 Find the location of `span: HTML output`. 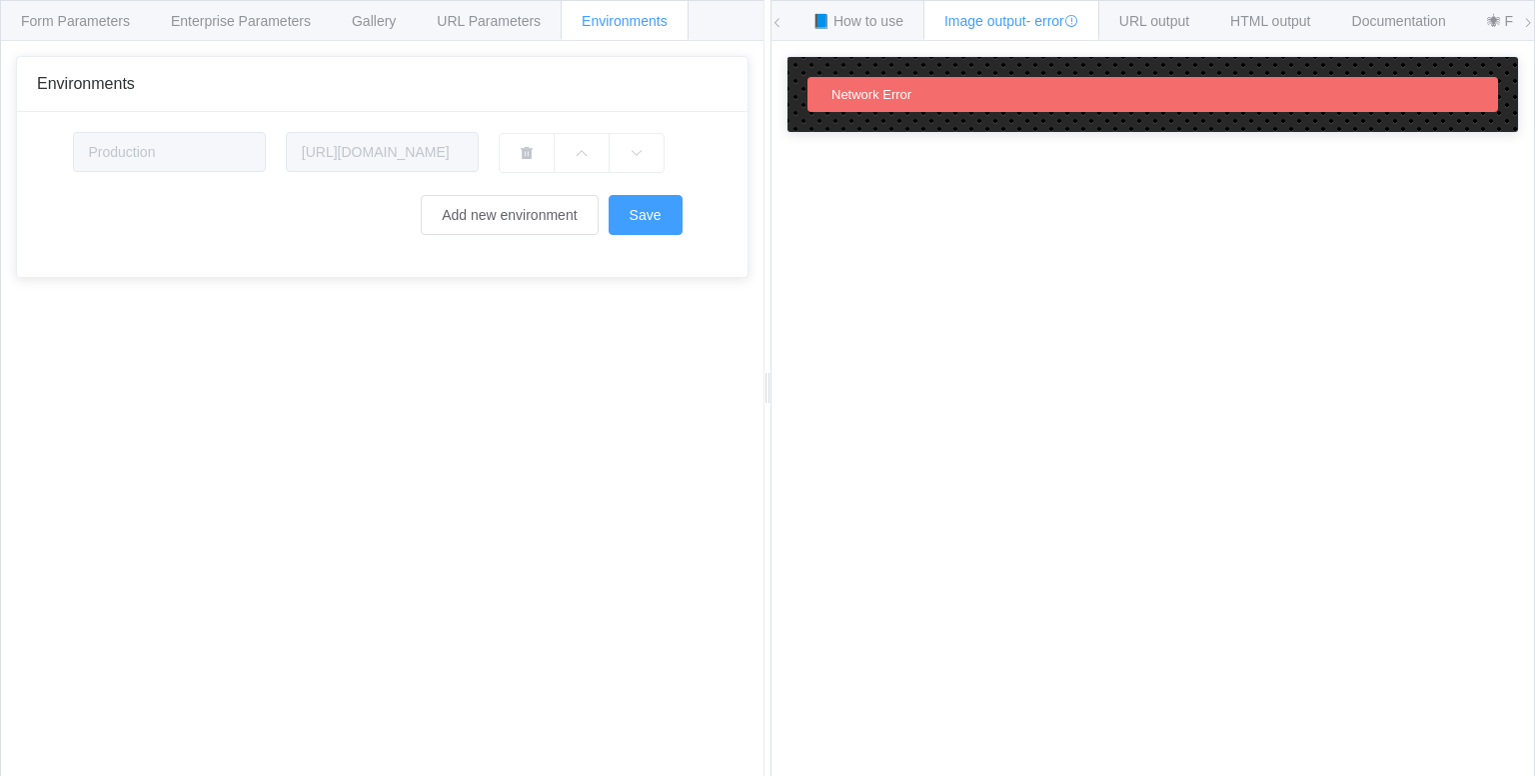

span: HTML output is located at coordinates (1270, 21).